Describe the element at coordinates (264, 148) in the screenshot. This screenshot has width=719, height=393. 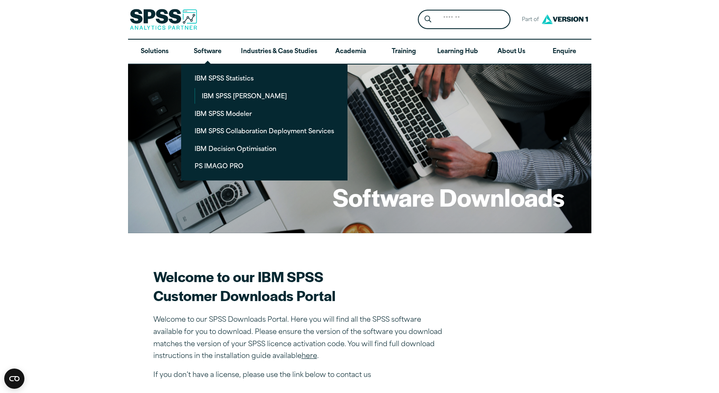
I see `a: IBM Decision Optimisation` at that location.